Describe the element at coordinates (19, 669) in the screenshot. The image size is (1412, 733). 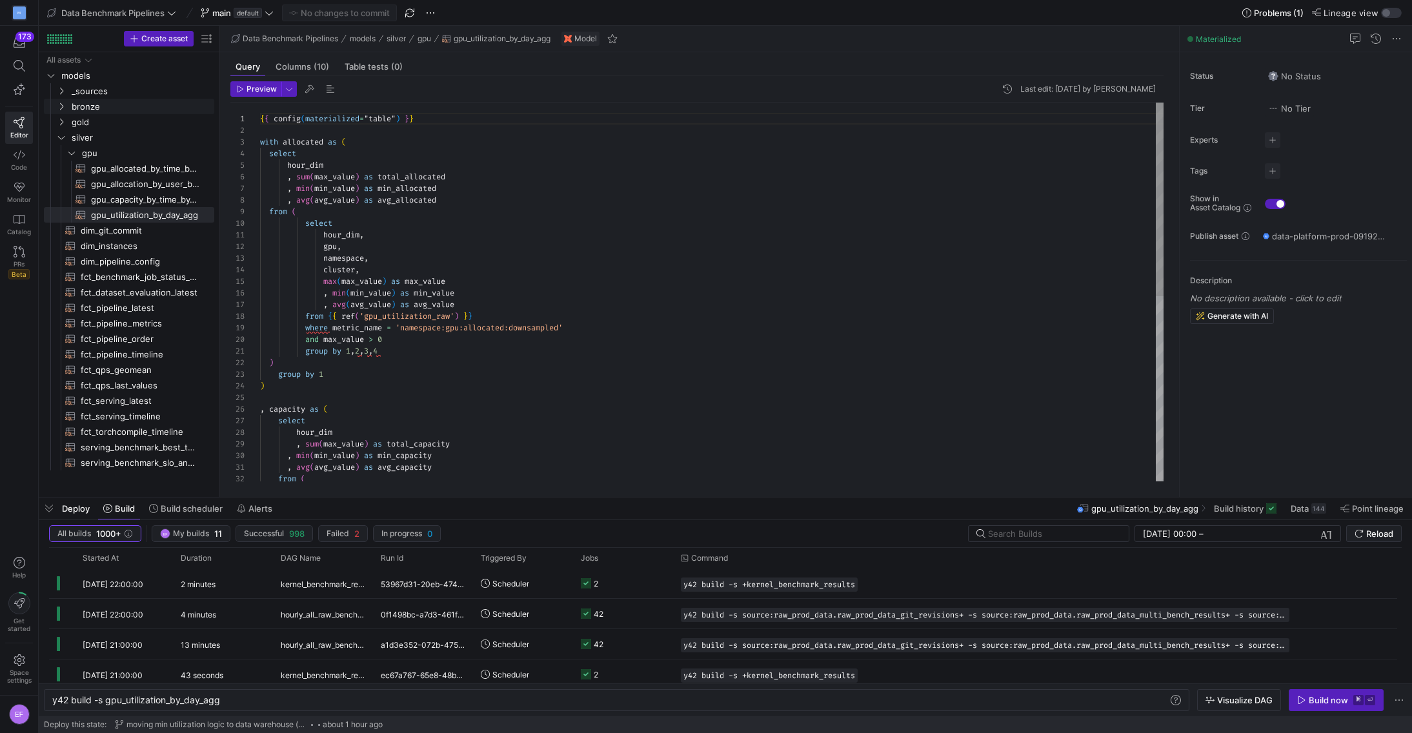
I see `a: Spacesettings` at that location.